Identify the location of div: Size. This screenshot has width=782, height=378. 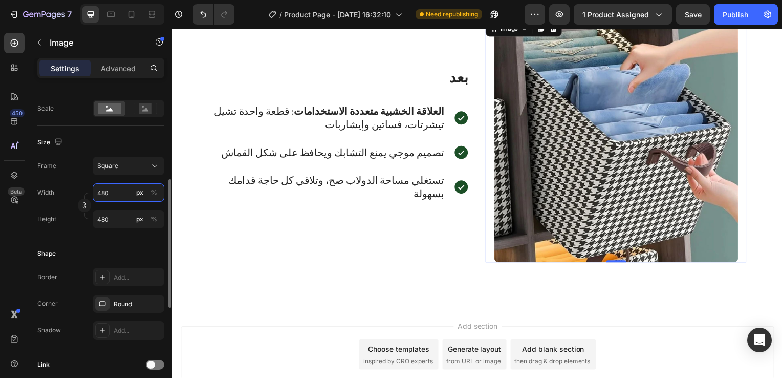
(51, 142).